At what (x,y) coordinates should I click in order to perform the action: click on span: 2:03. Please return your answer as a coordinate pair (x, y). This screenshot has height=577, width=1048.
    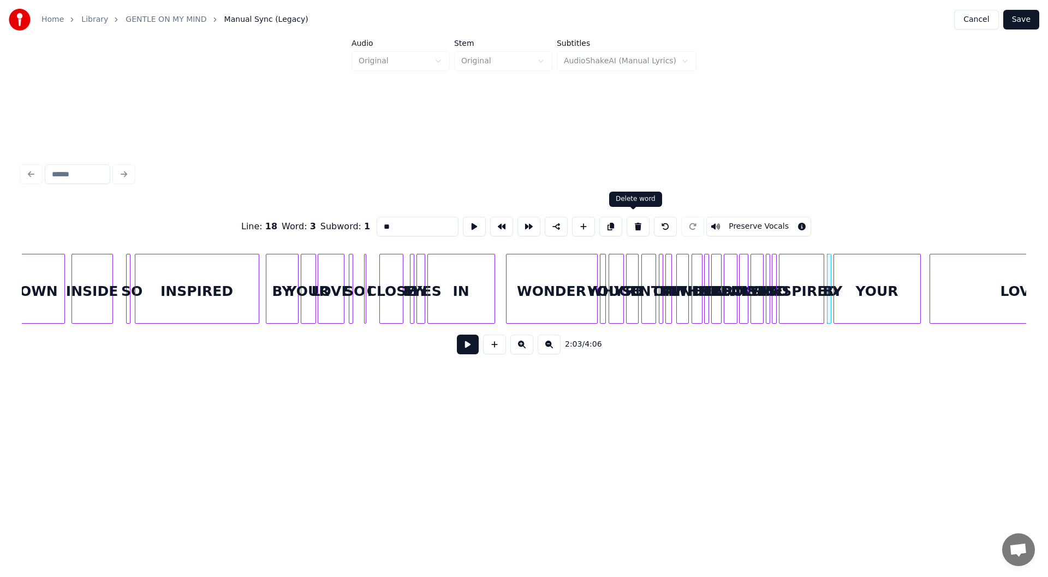
    Looking at the image, I should click on (573, 345).